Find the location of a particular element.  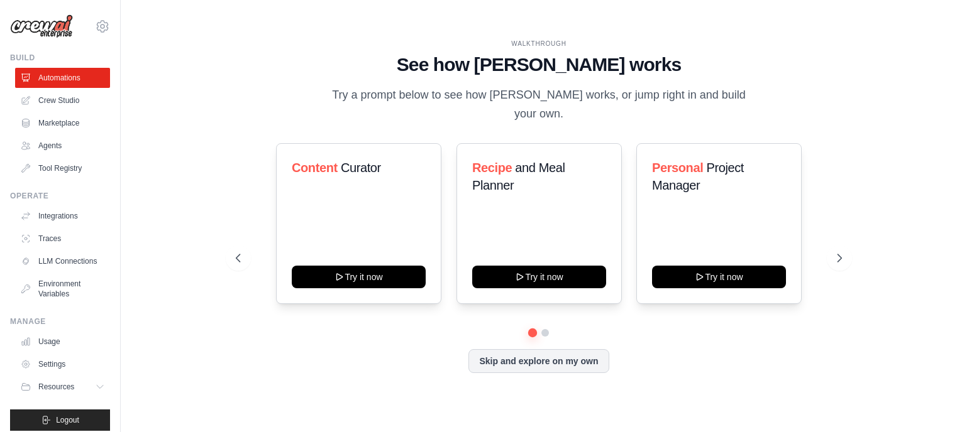

button: Logout is located at coordinates (60, 421).